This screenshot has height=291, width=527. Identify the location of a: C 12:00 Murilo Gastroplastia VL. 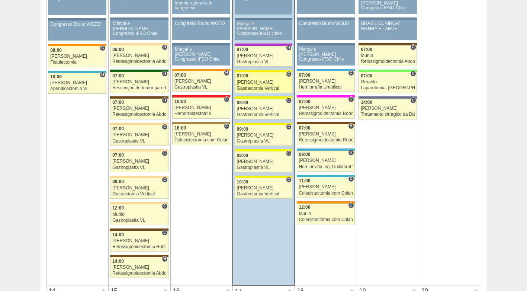
(139, 215).